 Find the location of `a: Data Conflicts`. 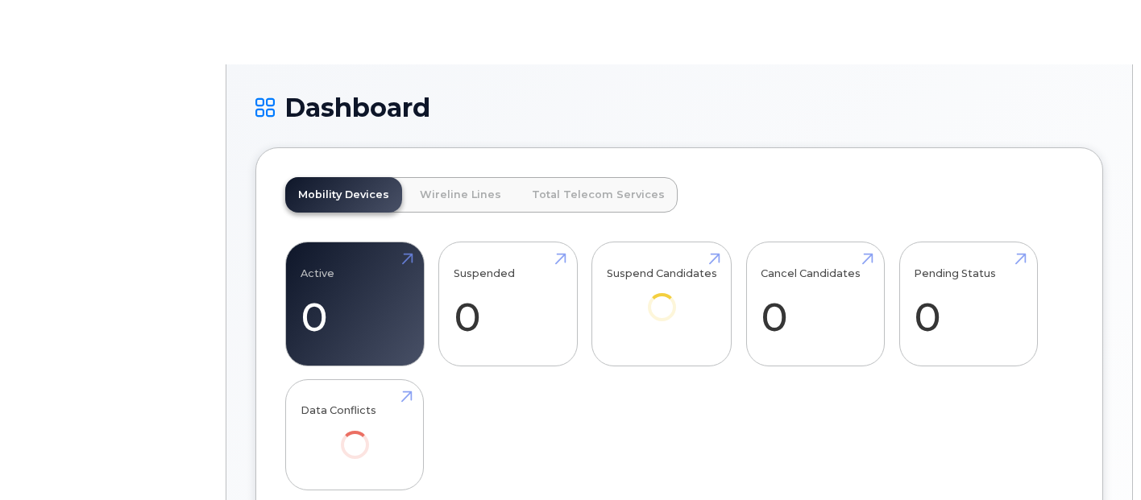

a: Data Conflicts is located at coordinates (355, 434).